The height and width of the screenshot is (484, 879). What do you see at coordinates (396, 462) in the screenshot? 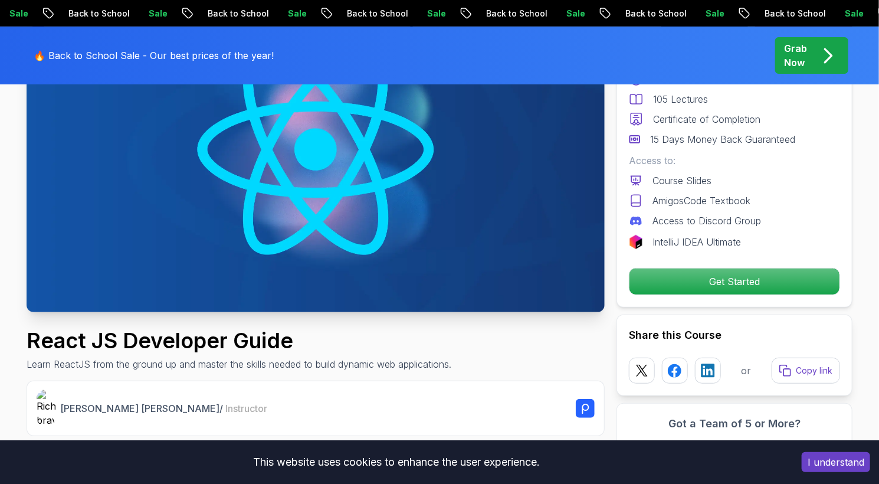
I see `div: This website uses cookies to enhance the user experience.` at bounding box center [396, 462].